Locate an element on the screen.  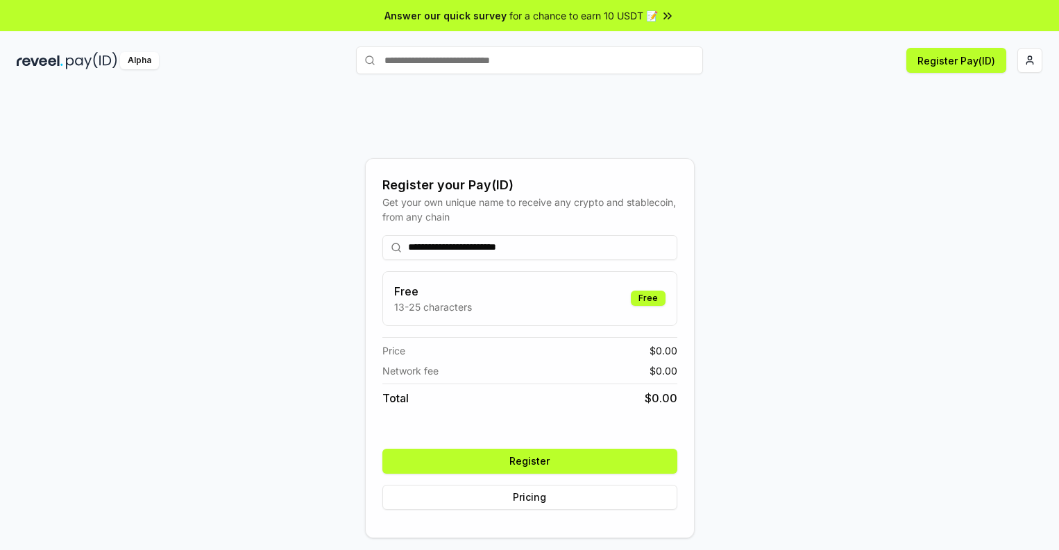
div: Register your Pay(ID) is located at coordinates (529, 185).